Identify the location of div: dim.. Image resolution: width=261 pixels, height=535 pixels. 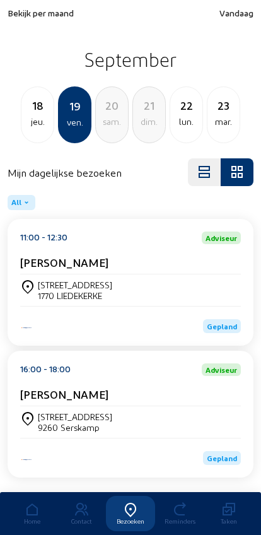
(149, 122).